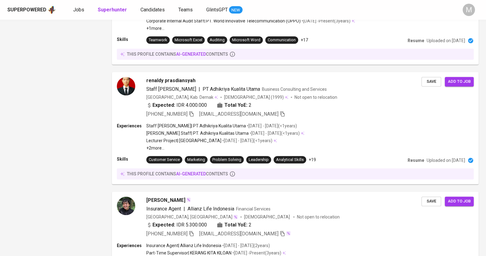 The height and width of the screenshot is (256, 486). What do you see at coordinates (184, 245) in the screenshot?
I see `p: Insurance Agent | Allianz Life Indonesia` at bounding box center [184, 245].